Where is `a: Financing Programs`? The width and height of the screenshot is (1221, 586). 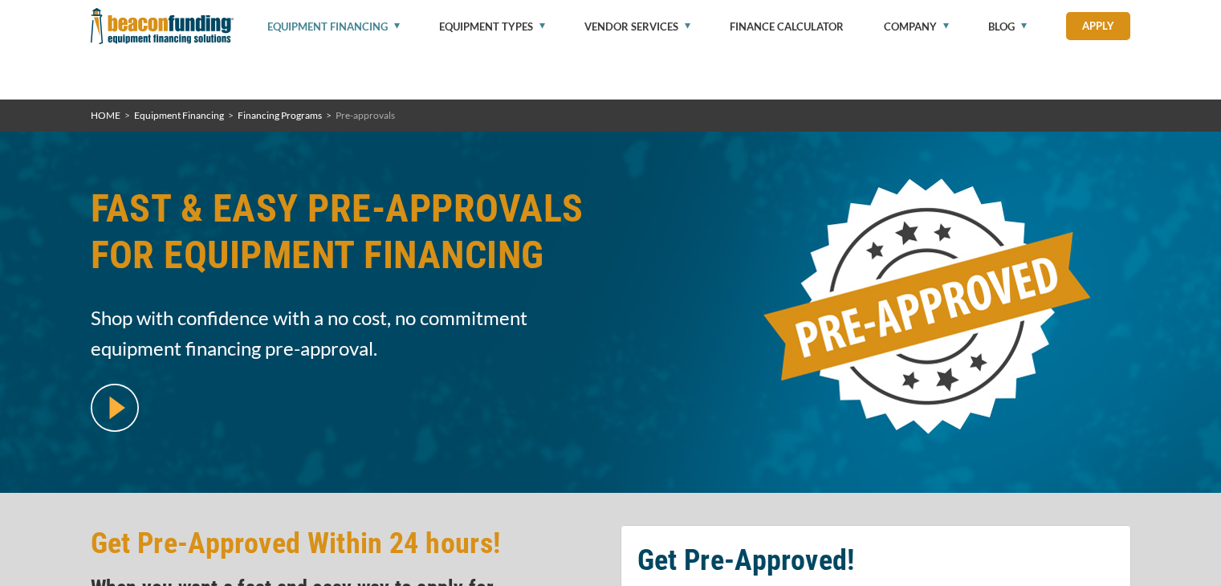
a: Financing Programs is located at coordinates (279, 115).